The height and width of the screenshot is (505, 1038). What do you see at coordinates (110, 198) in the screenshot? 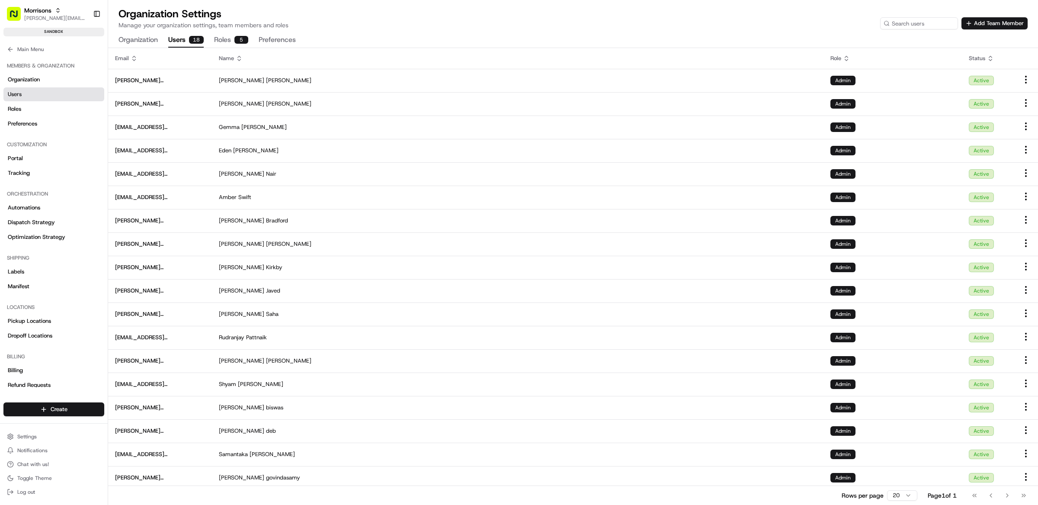
I see `span: API Documentation` at bounding box center [110, 198].